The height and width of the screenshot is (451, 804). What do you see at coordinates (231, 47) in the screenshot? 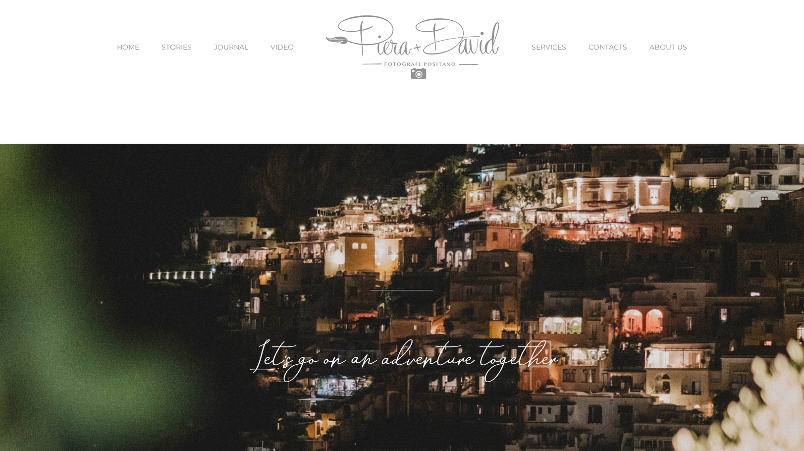
I see `span: JOURNAL` at bounding box center [231, 47].